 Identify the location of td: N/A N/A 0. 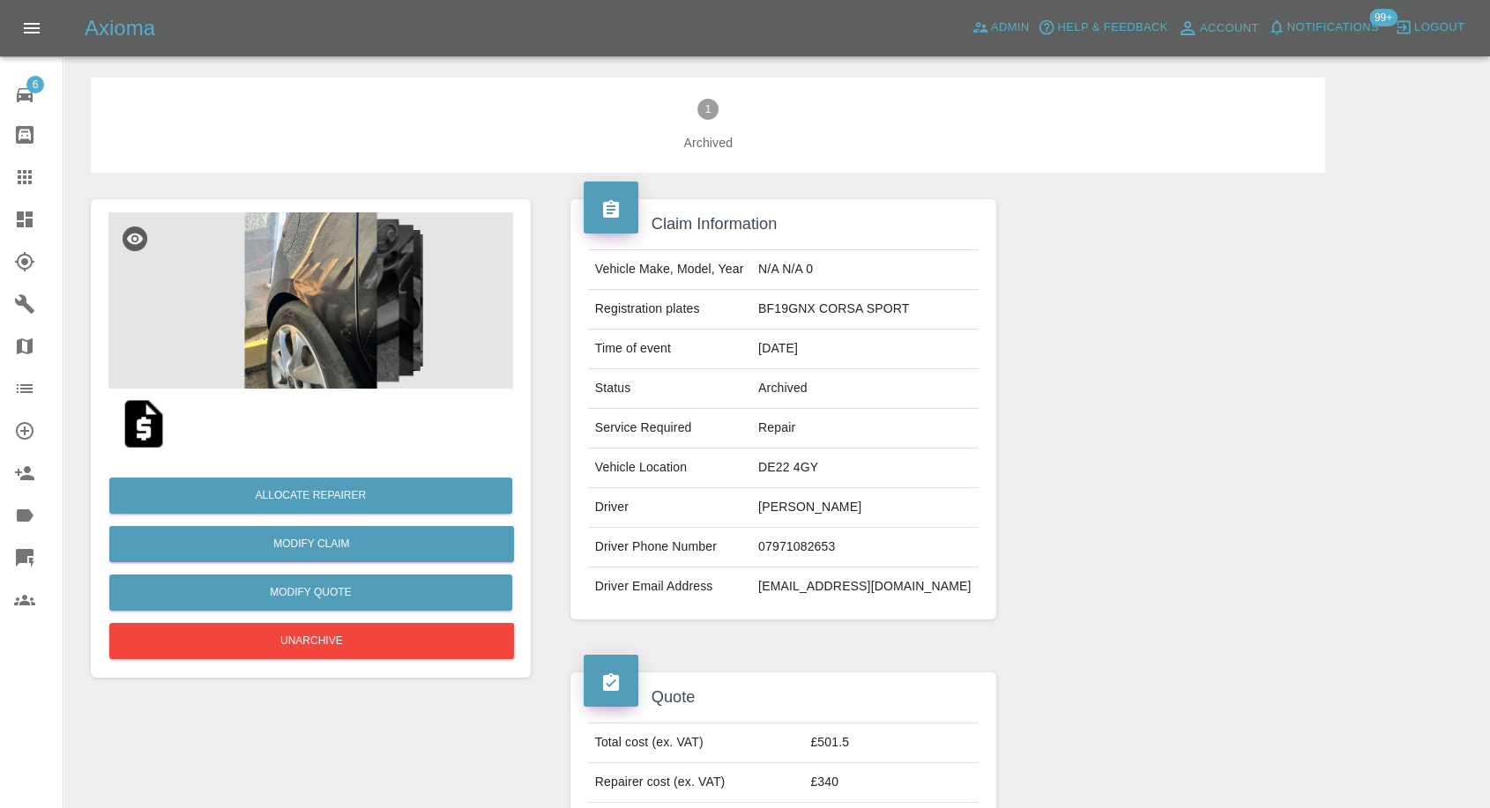
(865, 270).